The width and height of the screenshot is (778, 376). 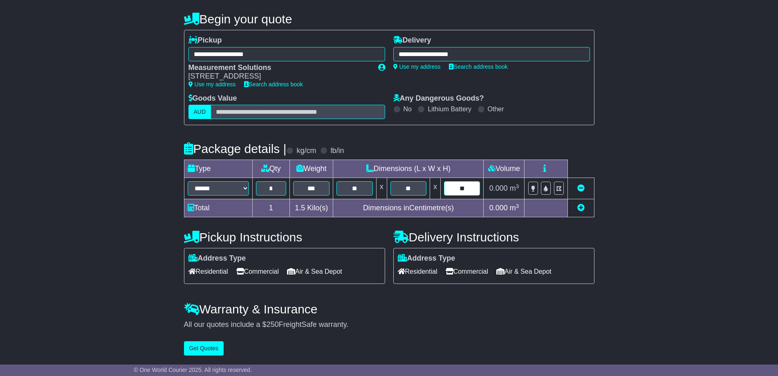 I want to click on a: Add new item, so click(x=581, y=208).